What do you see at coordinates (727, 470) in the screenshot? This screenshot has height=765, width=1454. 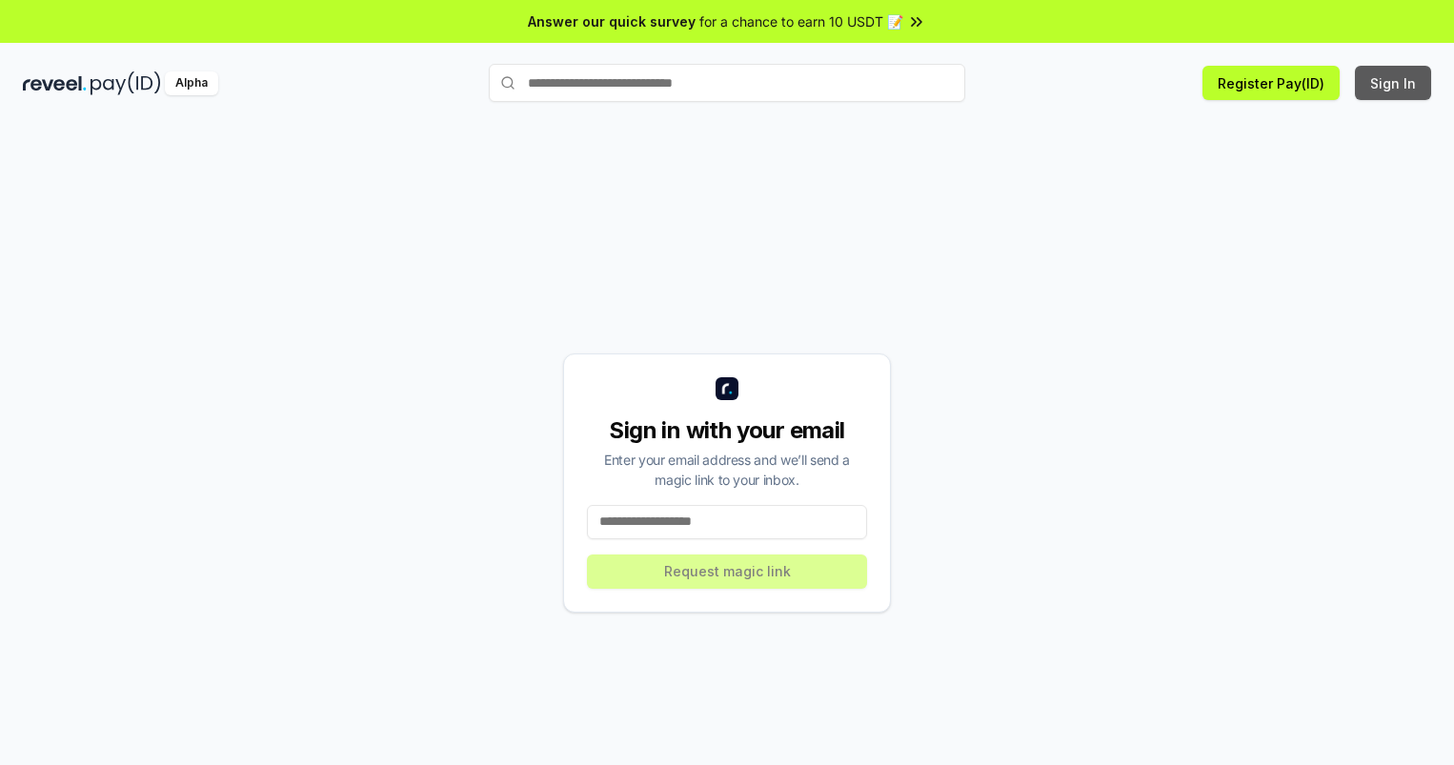 I see `div: Enter your email address and we’ll send a magic link to your inbox.` at bounding box center [727, 470].